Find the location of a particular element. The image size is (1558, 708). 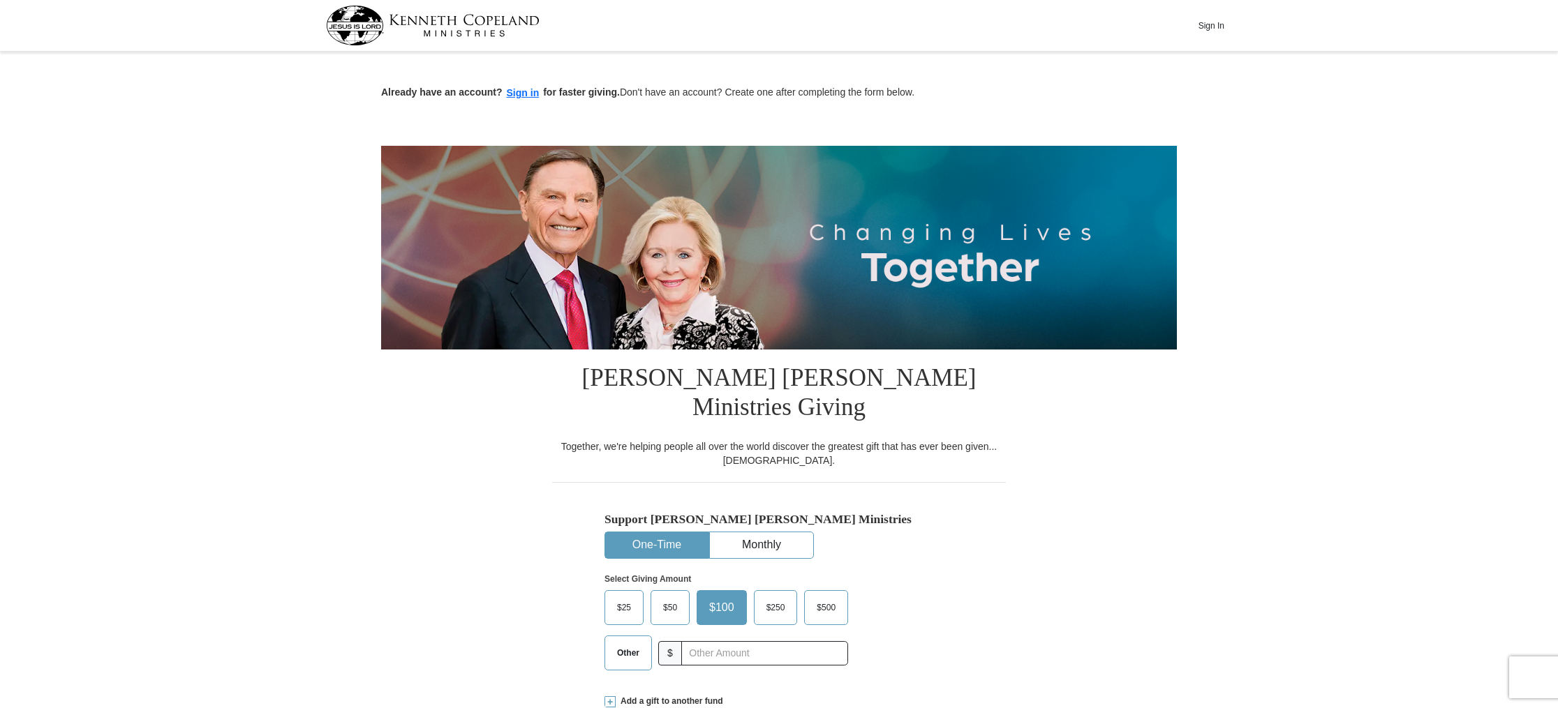

strong: Already have an account? for faster giving. is located at coordinates (500, 92).